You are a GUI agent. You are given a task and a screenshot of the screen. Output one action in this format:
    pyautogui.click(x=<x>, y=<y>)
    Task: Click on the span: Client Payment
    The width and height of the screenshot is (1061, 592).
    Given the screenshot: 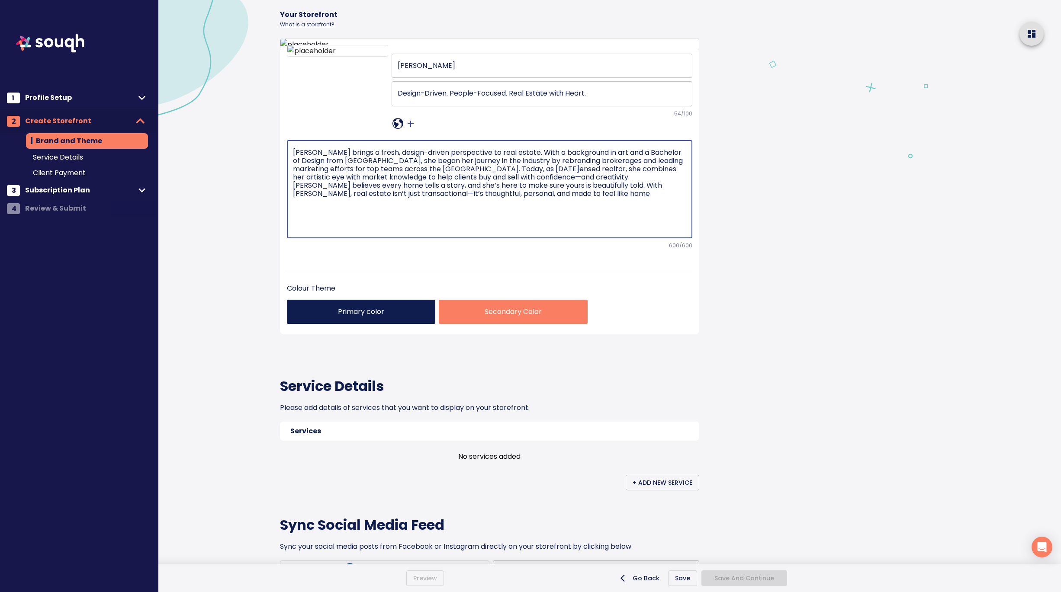 What is the action you would take?
    pyautogui.click(x=87, y=173)
    